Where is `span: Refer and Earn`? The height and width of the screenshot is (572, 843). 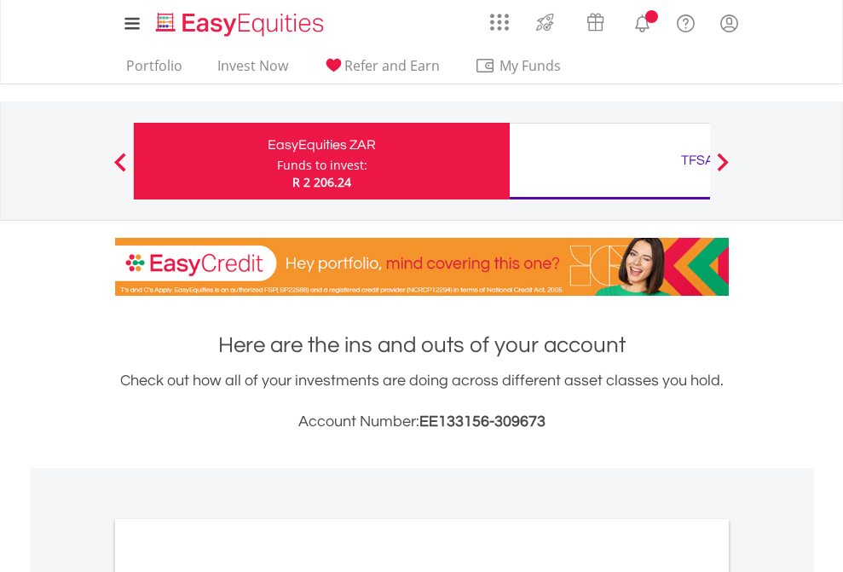
span: Refer and Earn is located at coordinates (392, 66).